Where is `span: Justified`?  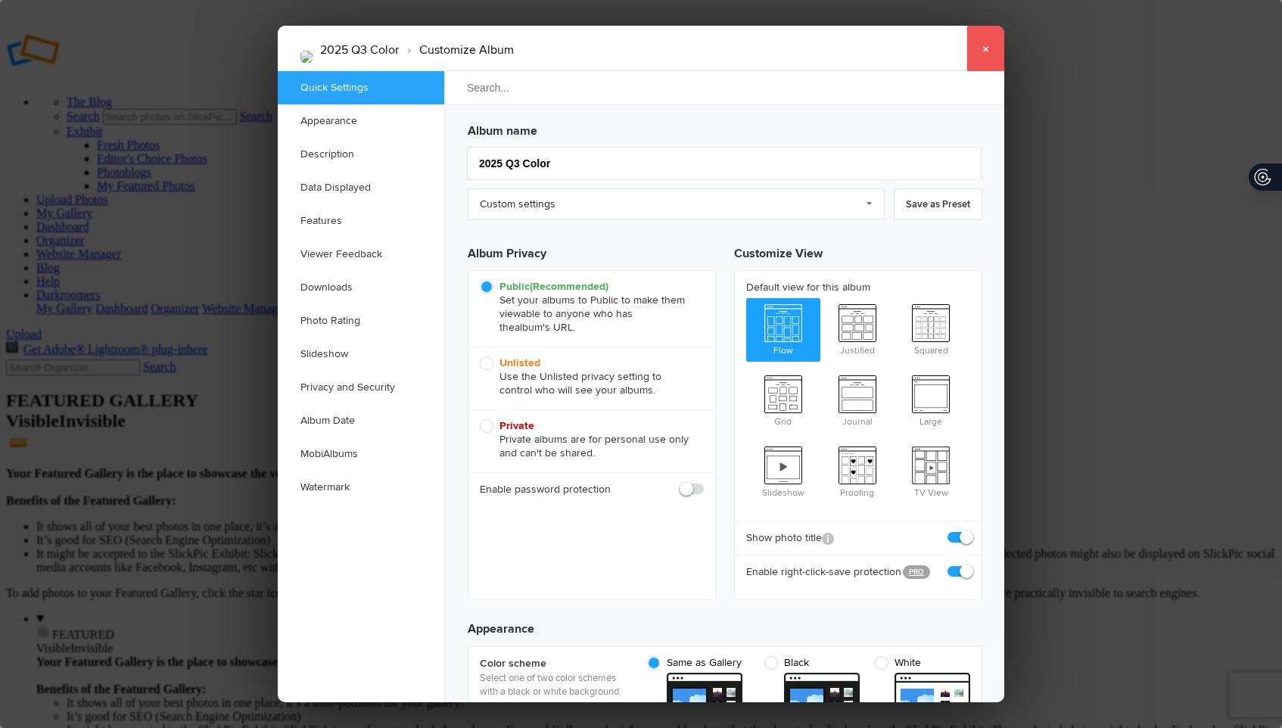
span: Justified is located at coordinates (857, 328).